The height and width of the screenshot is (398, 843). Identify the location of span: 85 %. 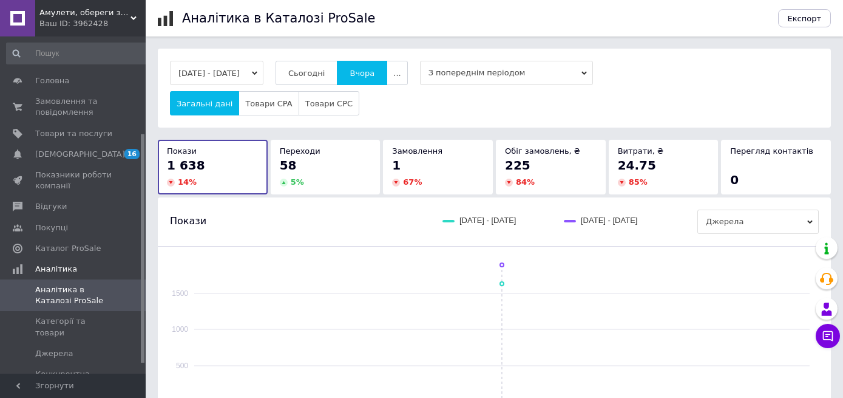
(638, 181).